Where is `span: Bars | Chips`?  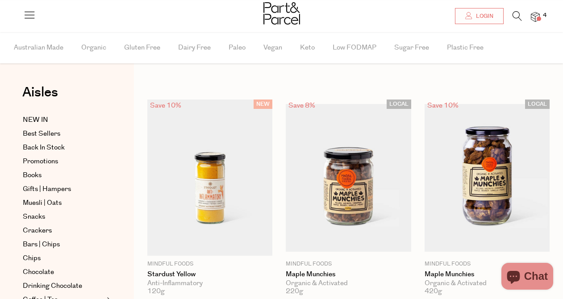 span: Bars | Chips is located at coordinates (41, 245).